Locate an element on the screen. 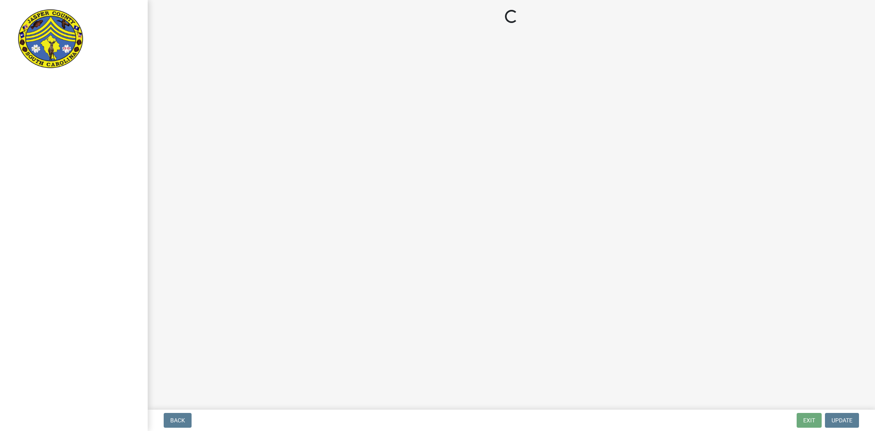 This screenshot has height=431, width=875. button: Exit is located at coordinates (809, 420).